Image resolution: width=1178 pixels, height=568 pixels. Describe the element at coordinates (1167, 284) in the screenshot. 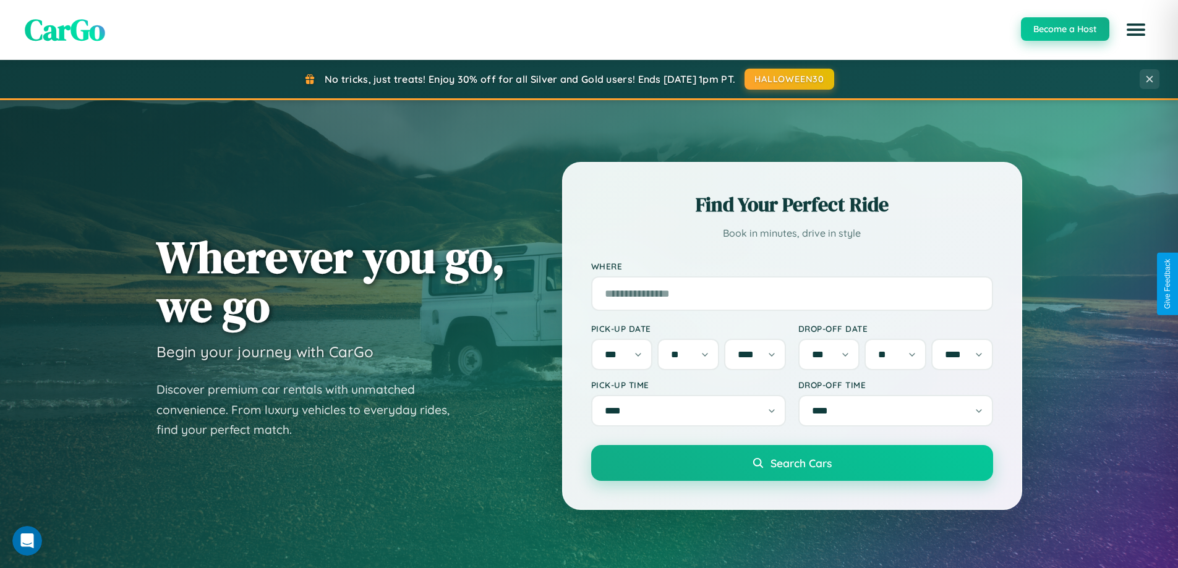

I see `div: Give Feedback` at that location.